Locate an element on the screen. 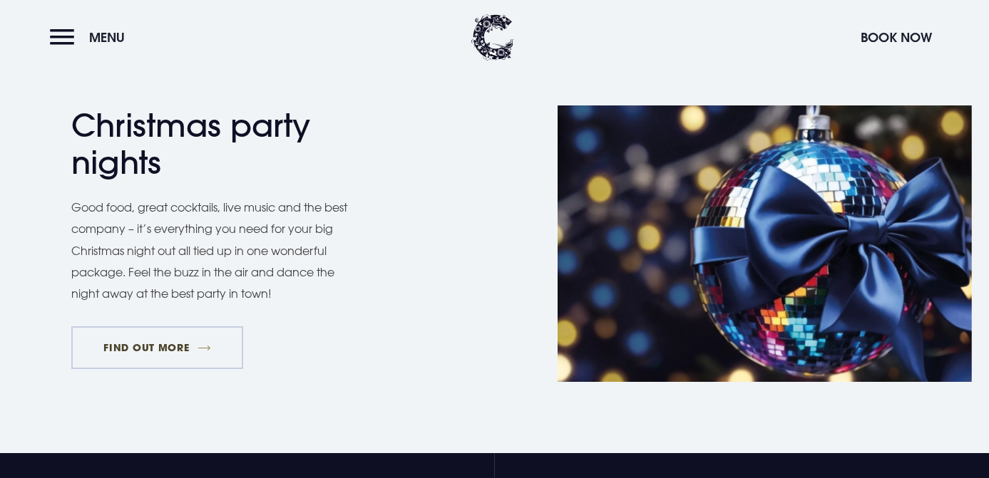 This screenshot has width=989, height=478. button: Menu is located at coordinates (91, 37).